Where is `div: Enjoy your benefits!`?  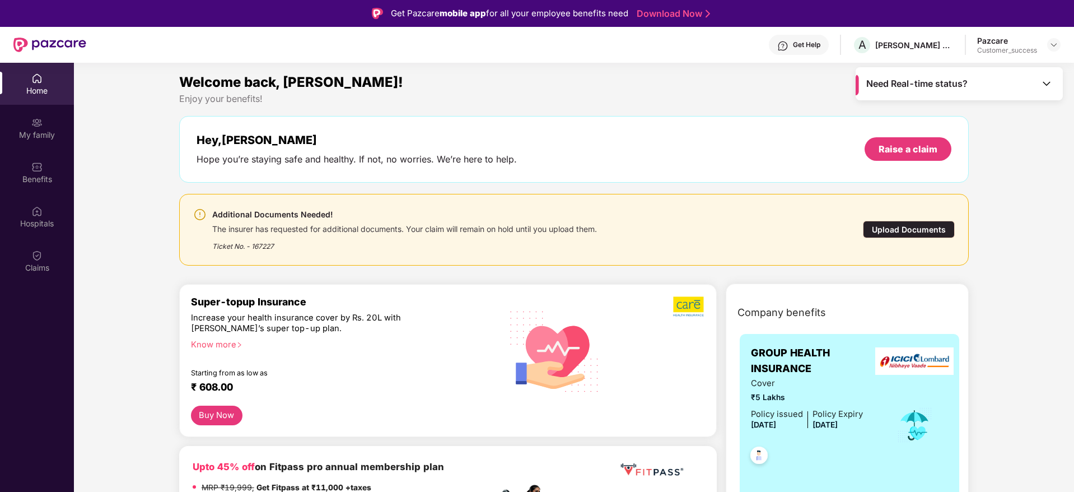 div: Enjoy your benefits! is located at coordinates (574, 99).